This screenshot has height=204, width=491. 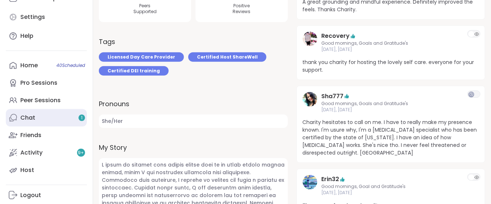 I want to click on span: Good mornings, Goal and Gratitude's, so click(x=391, y=186).